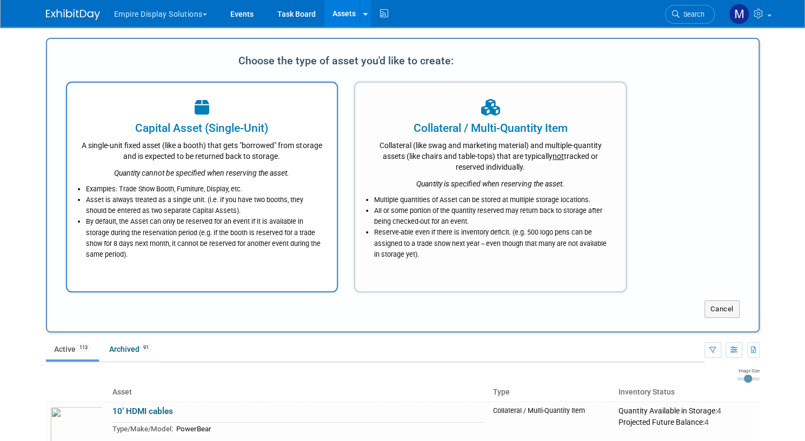  I want to click on img: ExhibitDay, so click(73, 15).